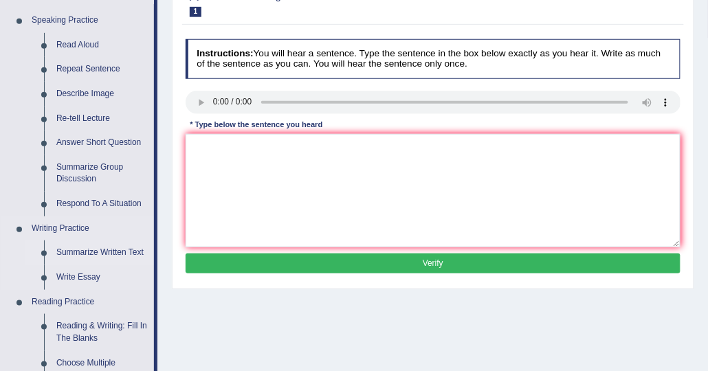  Describe the element at coordinates (102, 253) in the screenshot. I see `a: Summarize Written Text` at that location.